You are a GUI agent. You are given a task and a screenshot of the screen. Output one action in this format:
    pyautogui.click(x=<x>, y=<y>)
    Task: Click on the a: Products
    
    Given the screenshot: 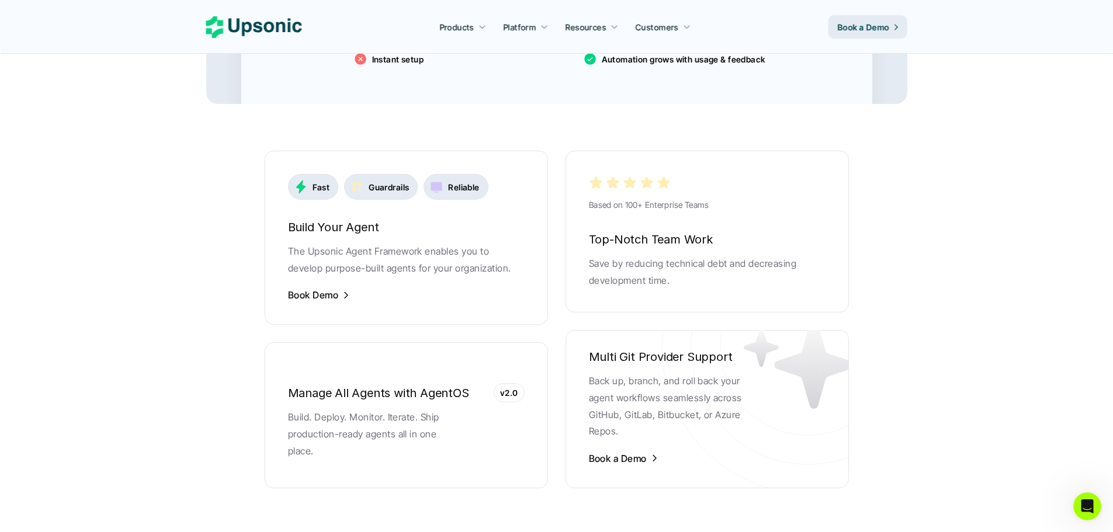 What is the action you would take?
    pyautogui.click(x=463, y=27)
    